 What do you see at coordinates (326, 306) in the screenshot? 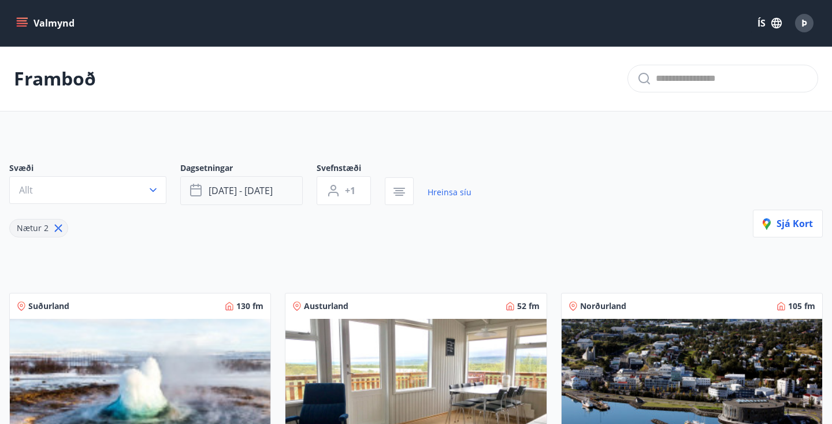
I see `span: Austurland` at bounding box center [326, 306].